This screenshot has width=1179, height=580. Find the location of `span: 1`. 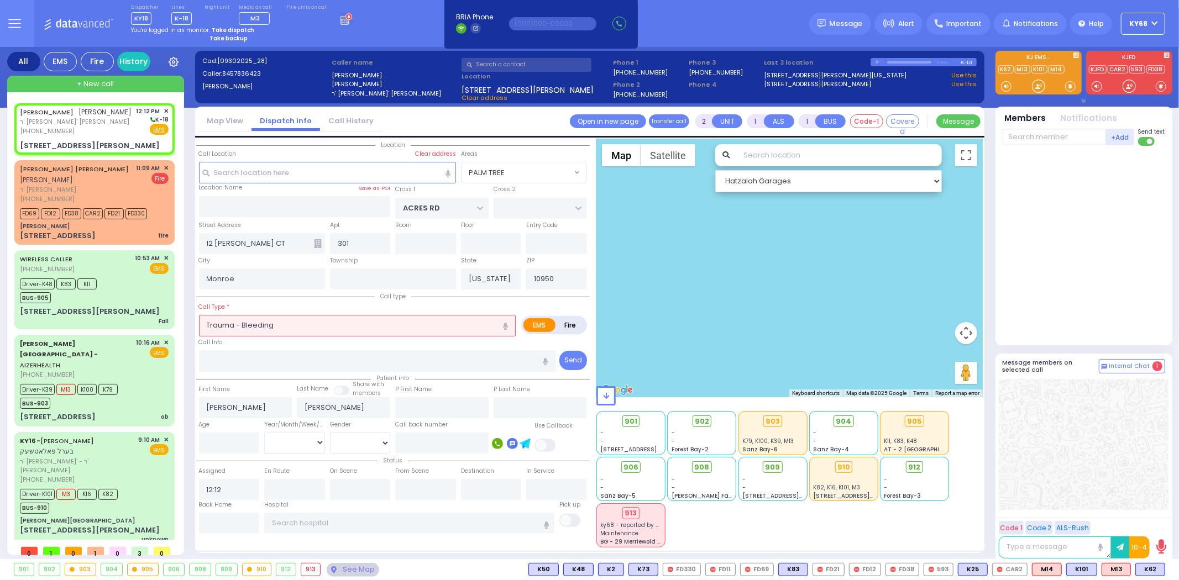

span: 1 is located at coordinates (1157, 366).